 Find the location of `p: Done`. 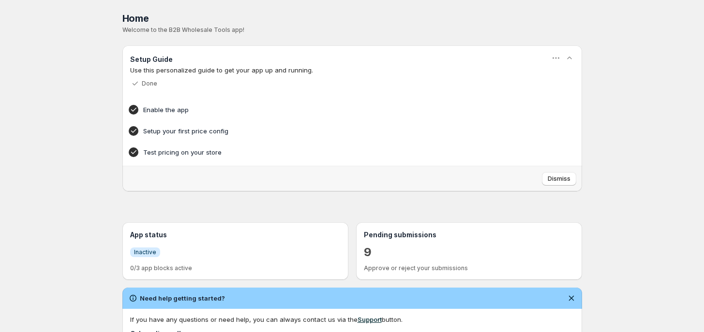

p: Done is located at coordinates (149, 84).